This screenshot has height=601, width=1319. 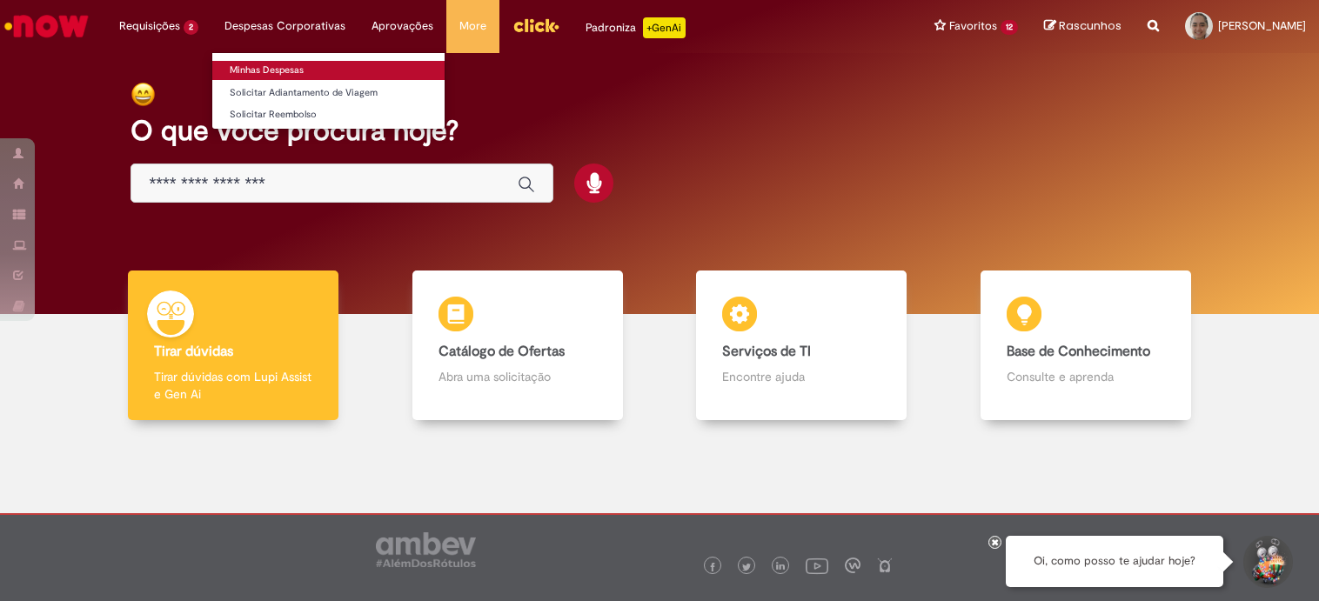 I want to click on img: ServiceNow, so click(x=46, y=26).